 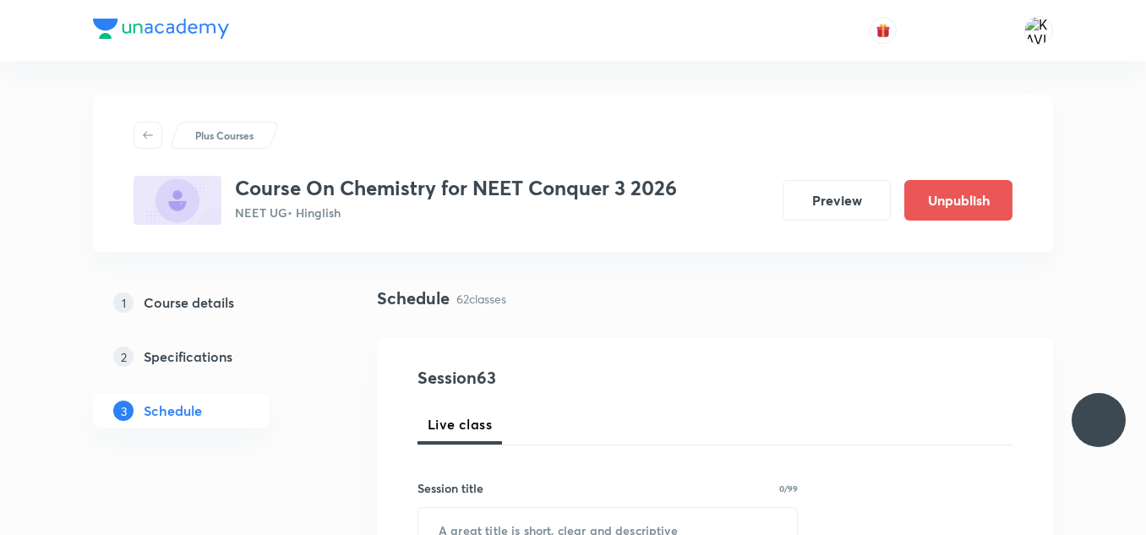 I want to click on p: 2, so click(x=123, y=357).